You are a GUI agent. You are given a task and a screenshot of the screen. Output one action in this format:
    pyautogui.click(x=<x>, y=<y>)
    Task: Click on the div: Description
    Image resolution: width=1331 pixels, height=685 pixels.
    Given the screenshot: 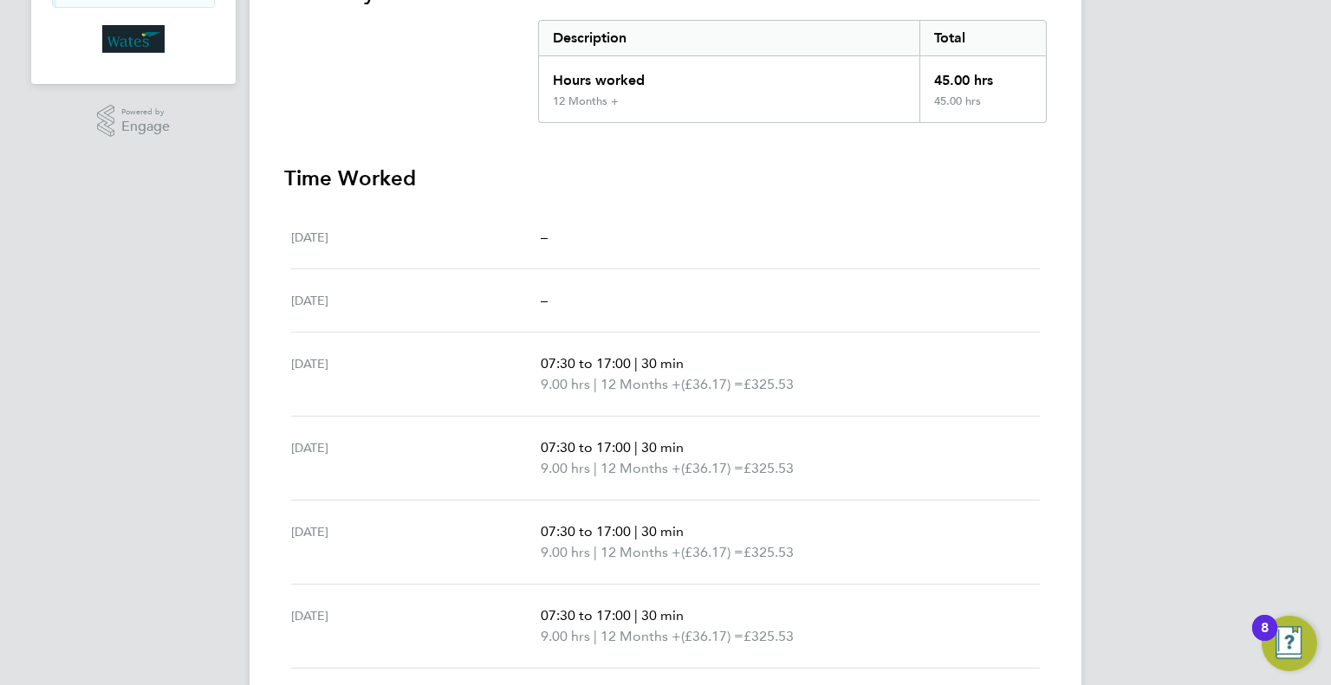 What is the action you would take?
    pyautogui.click(x=729, y=38)
    